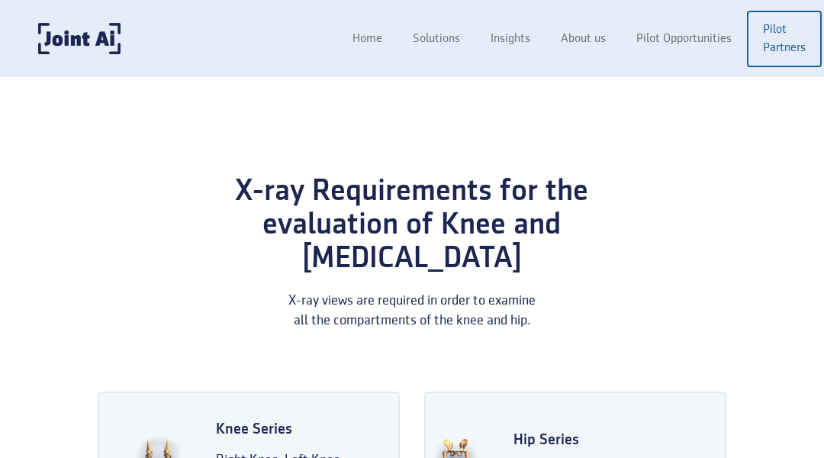  What do you see at coordinates (510, 39) in the screenshot?
I see `a: Insights` at bounding box center [510, 39].